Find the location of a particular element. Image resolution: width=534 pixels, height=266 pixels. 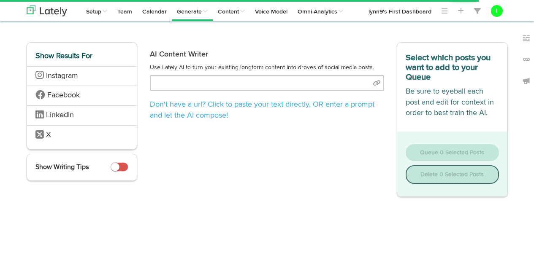

span: LinkedIn is located at coordinates (60, 115).